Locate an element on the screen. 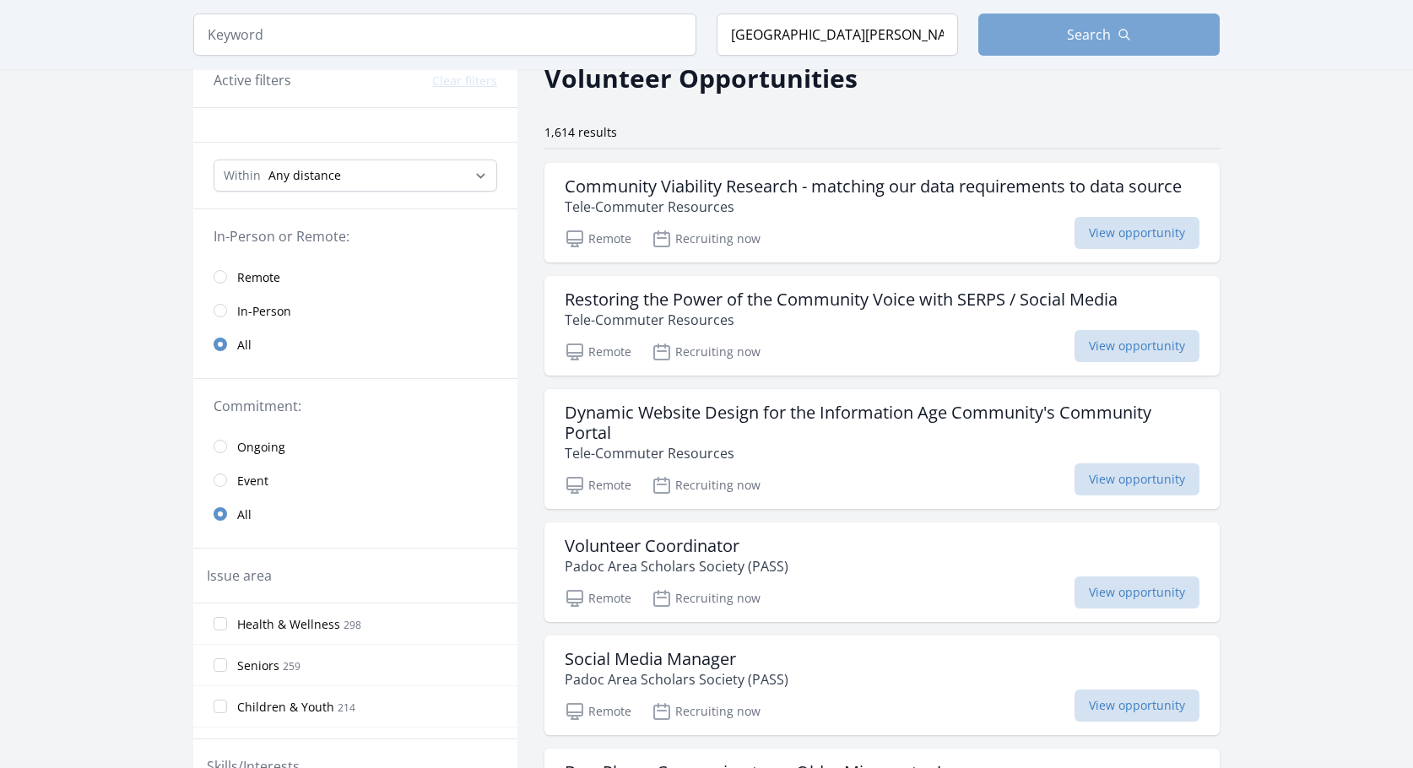 This screenshot has width=1413, height=768. h3: Restoring the Power of the Community Voice with SERPS / Social Media is located at coordinates (841, 300).